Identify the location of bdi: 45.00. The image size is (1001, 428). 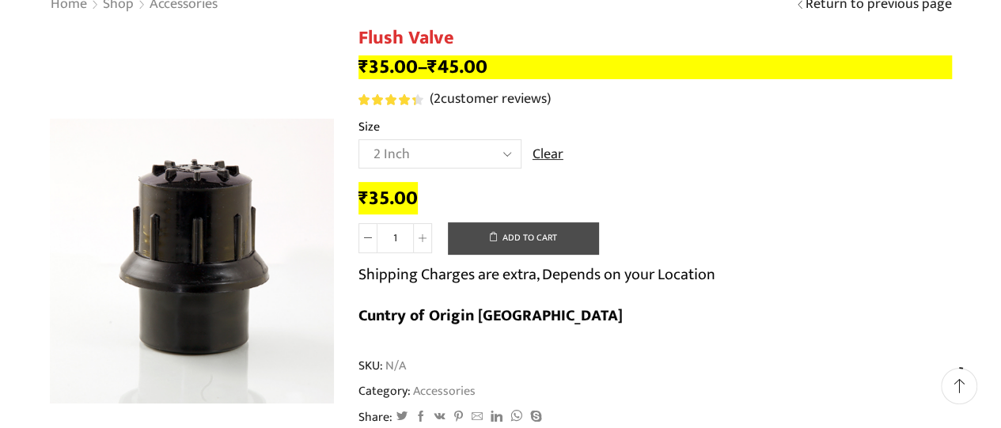
(457, 66).